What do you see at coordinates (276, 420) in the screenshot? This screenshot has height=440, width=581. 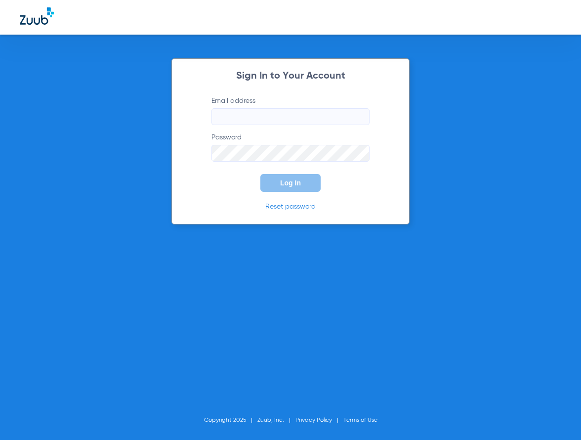 I see `li: Zuub, Inc.` at bounding box center [276, 420].